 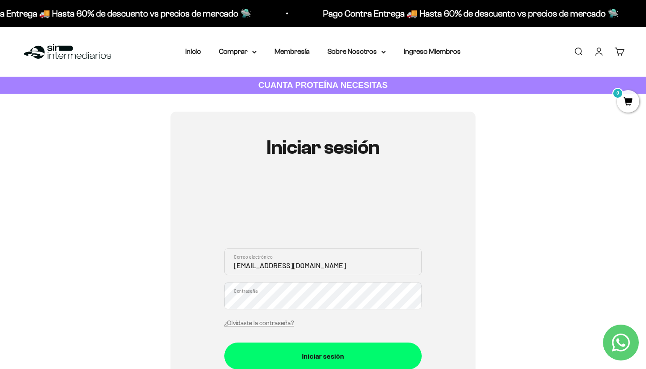 I want to click on a: Inicio, so click(x=193, y=51).